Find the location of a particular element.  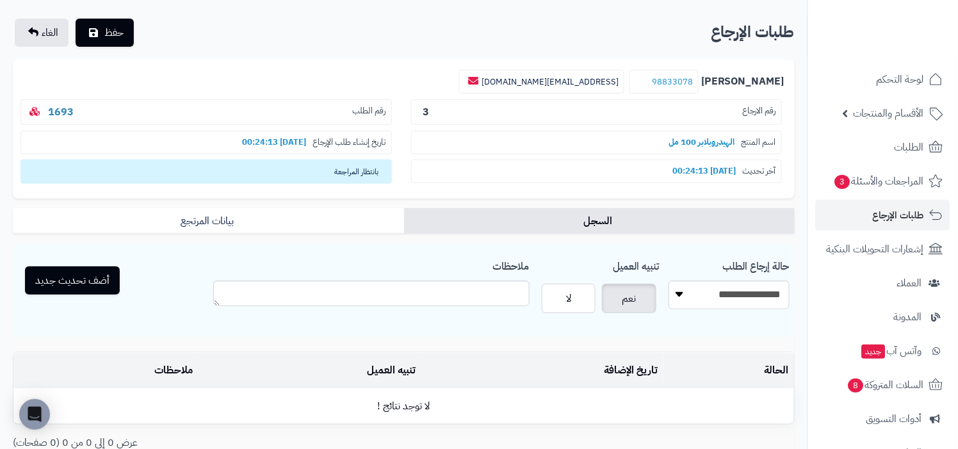

a: الغاء is located at coordinates (42, 33).